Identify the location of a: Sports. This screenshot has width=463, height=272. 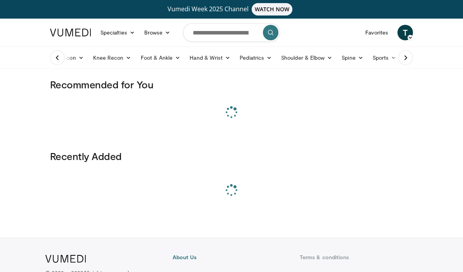
(384, 58).